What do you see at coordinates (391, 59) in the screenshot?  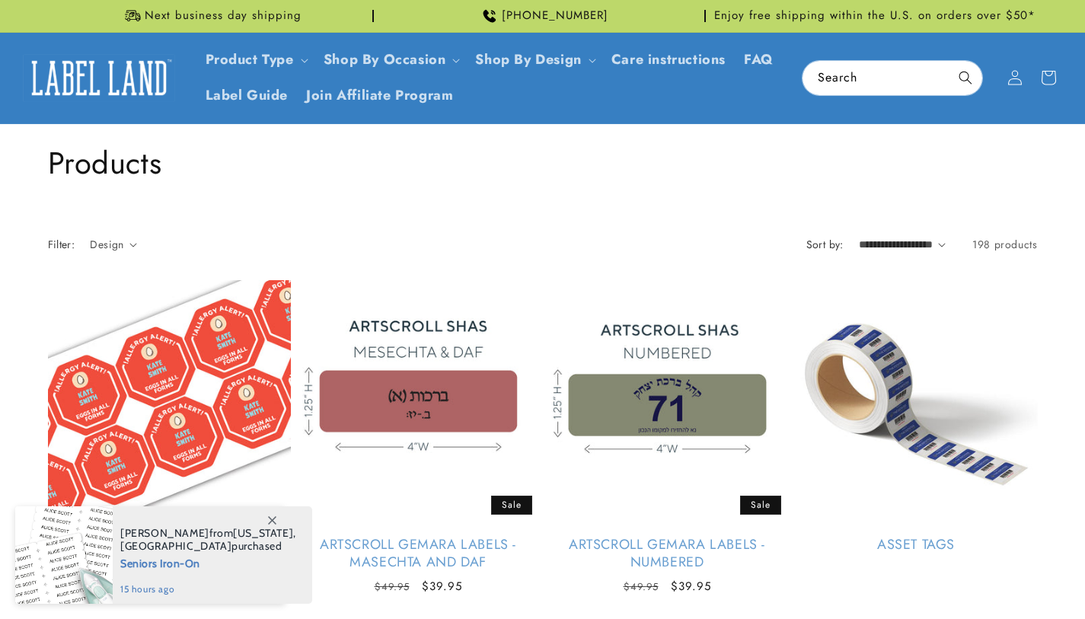 I see `summary: Shop By Occasion` at bounding box center [391, 59].